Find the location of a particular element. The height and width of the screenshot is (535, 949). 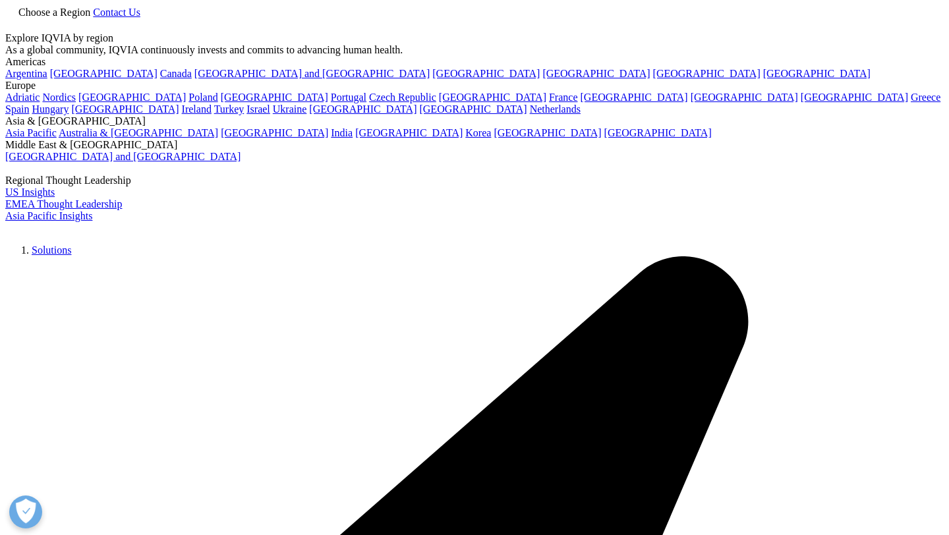

a: Korea is located at coordinates (478, 132).